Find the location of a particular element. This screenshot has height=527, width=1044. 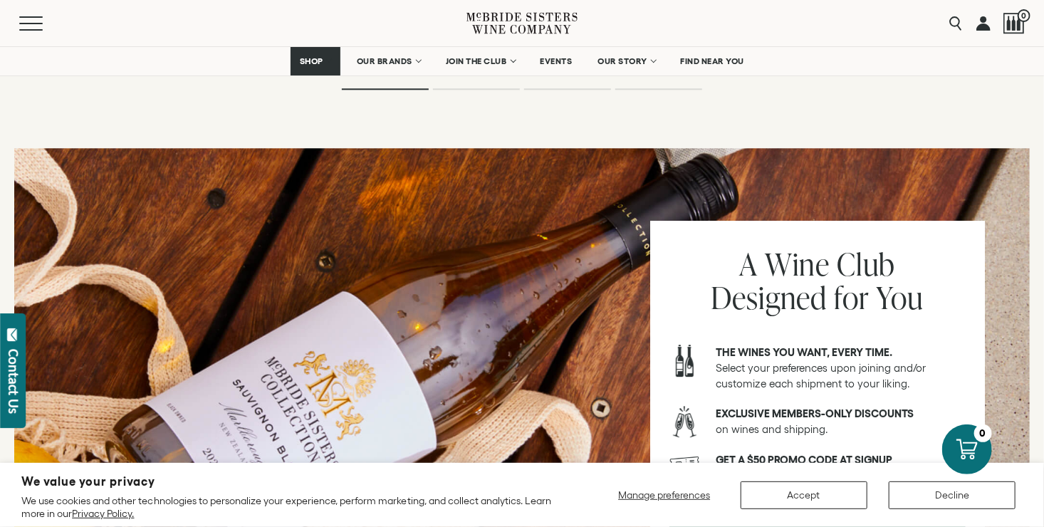

p: Select your preferences upon joining and/or customize each shipment to your liking. is located at coordinates (841, 368).